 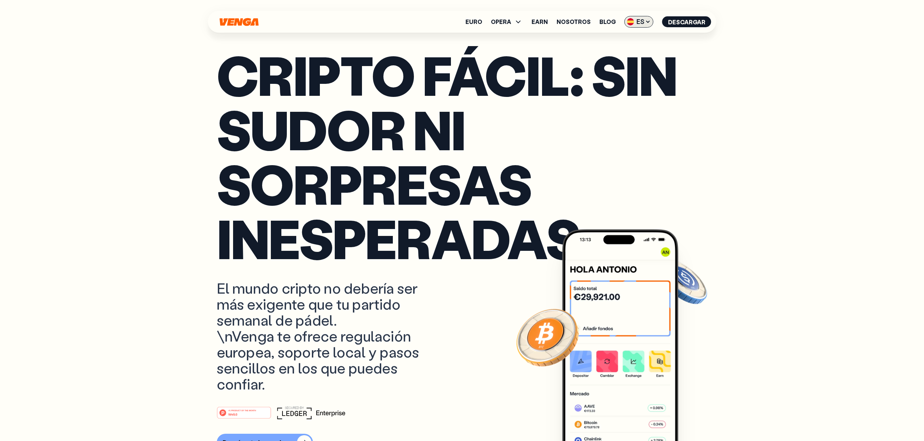 I want to click on p: El mundo cripto no debería ser más exigente que tu partido semanal de pádel. \nVenga te ofrece re..., so click(x=331, y=336).